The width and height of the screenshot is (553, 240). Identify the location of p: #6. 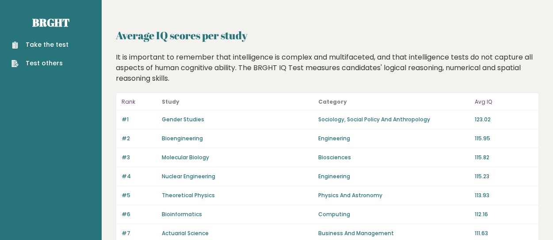
(139, 215).